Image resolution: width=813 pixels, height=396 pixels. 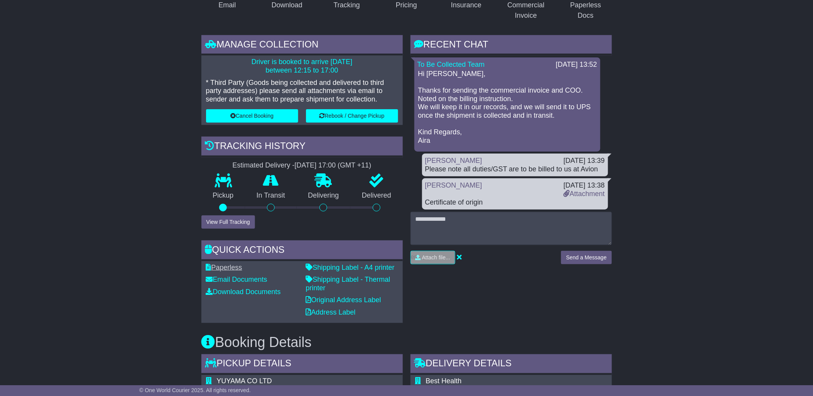 What do you see at coordinates (195, 390) in the screenshot?
I see `span: © One World Courier 2025. All rights reserved.` at bounding box center [195, 390].